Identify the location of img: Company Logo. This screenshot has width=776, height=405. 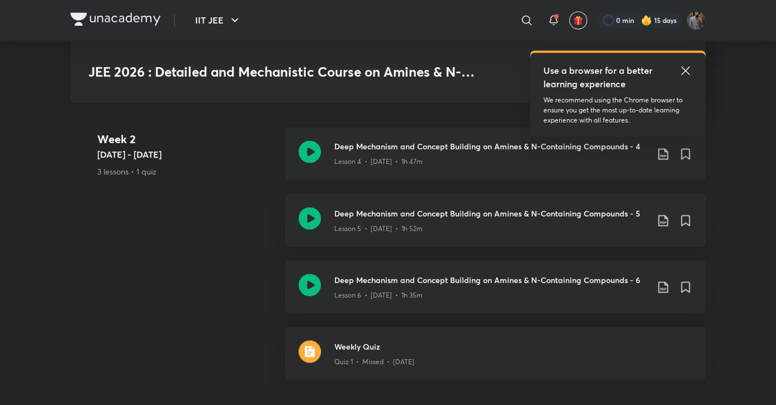
(115, 19).